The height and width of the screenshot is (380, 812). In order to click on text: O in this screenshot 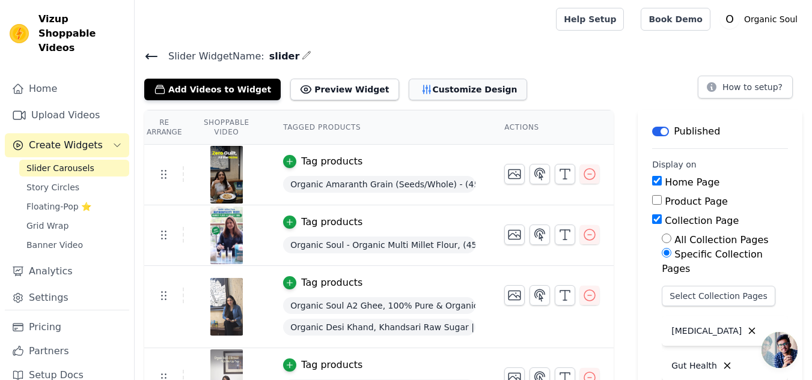, I will do `click(729, 19)`.